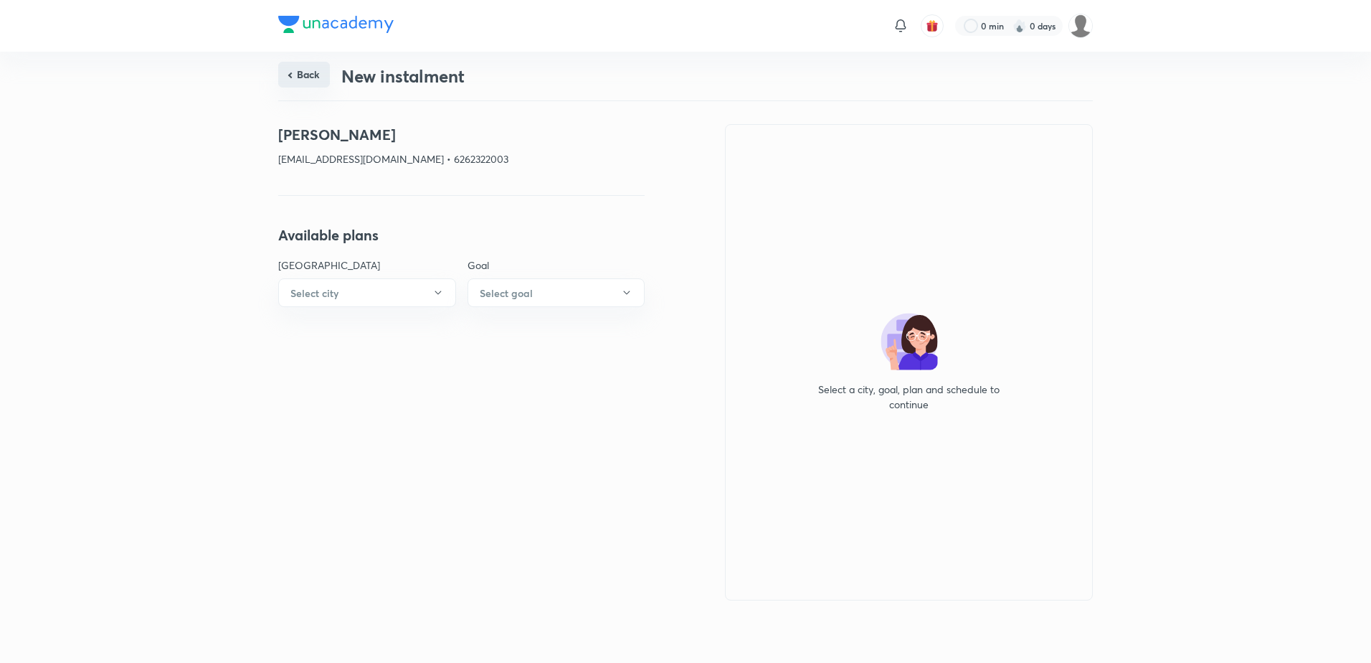 The height and width of the screenshot is (663, 1371). I want to click on h3: New instalment, so click(403, 76).